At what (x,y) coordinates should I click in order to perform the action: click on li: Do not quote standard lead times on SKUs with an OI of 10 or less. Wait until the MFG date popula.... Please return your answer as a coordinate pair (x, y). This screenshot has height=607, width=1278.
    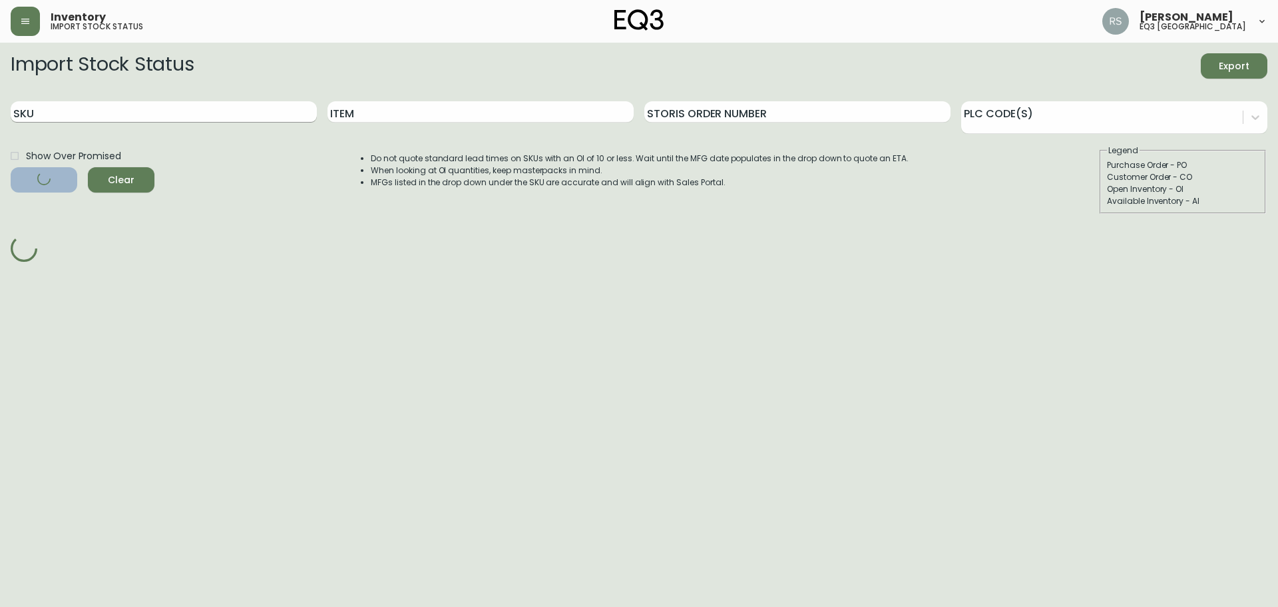
    Looking at the image, I should click on (640, 158).